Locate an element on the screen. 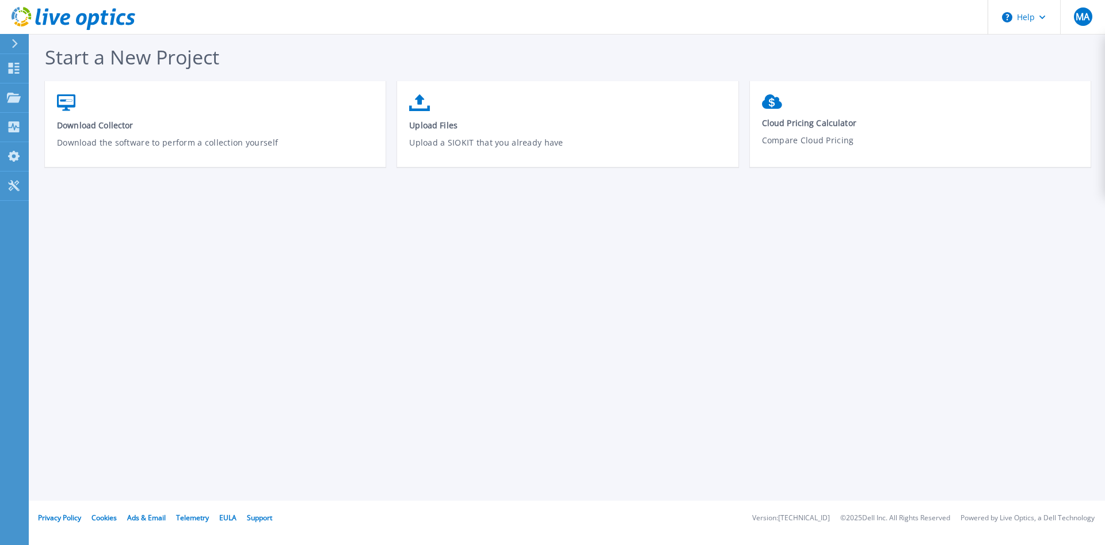  a: Cookies is located at coordinates (104, 517).